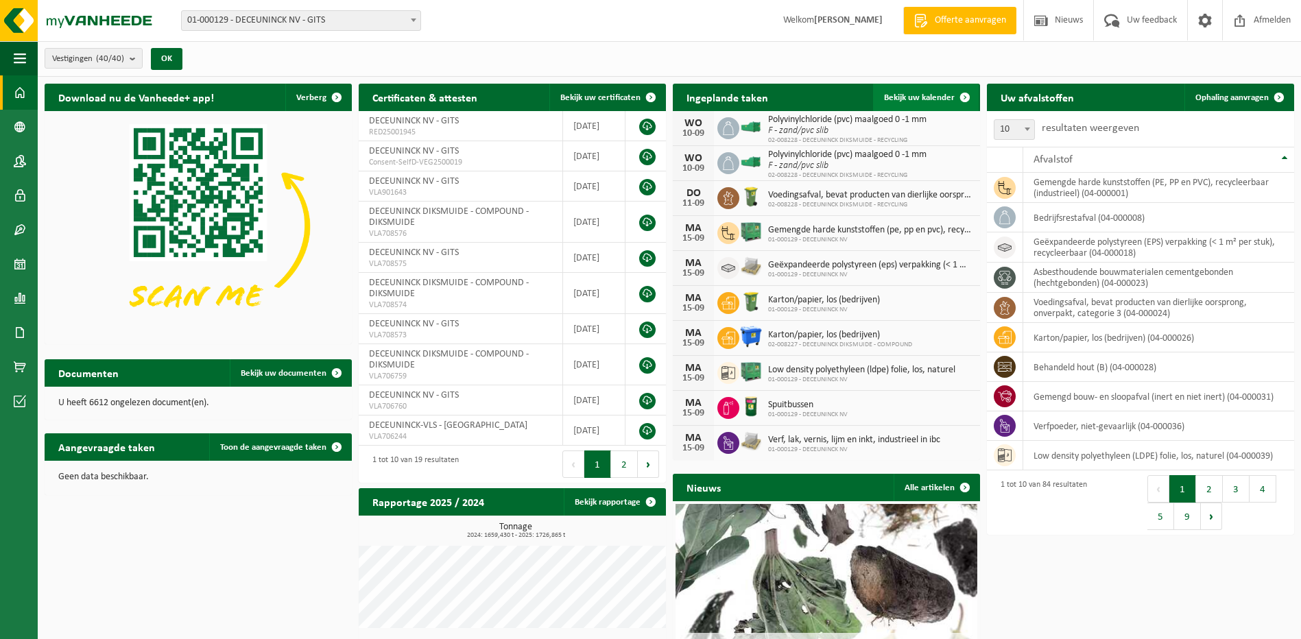  What do you see at coordinates (614, 502) in the screenshot?
I see `a: Bekijk rapportage` at bounding box center [614, 502].